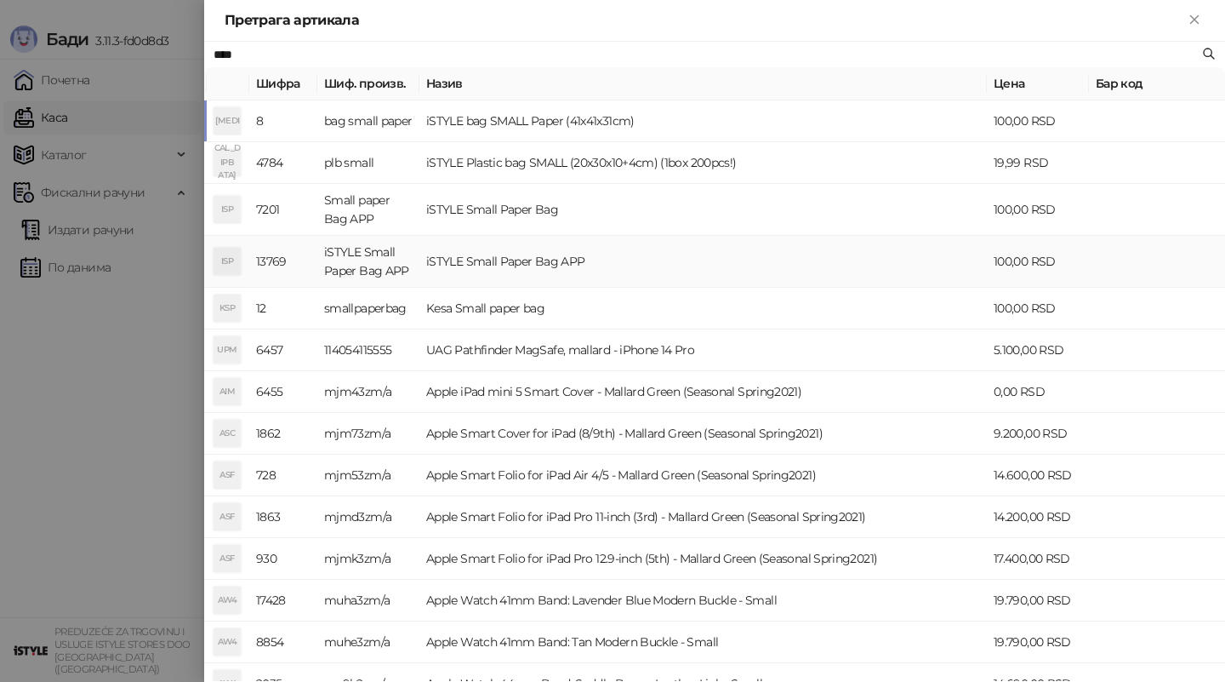  What do you see at coordinates (368, 308) in the screenshot?
I see `td: smallpaperbag` at bounding box center [368, 308].